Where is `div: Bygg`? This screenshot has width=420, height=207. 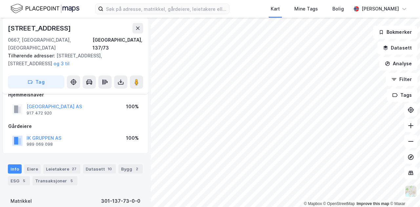
div: Bygg is located at coordinates (130, 169).